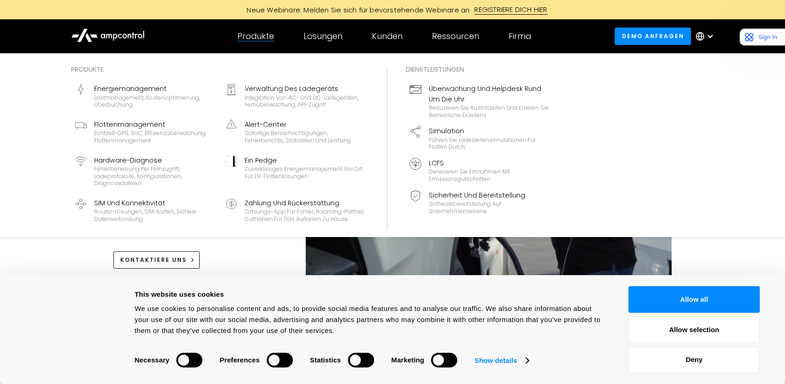 This screenshot has width=785, height=384. Describe the element at coordinates (154, 124) in the screenshot. I see `div: Flottenmanagement` at that location.